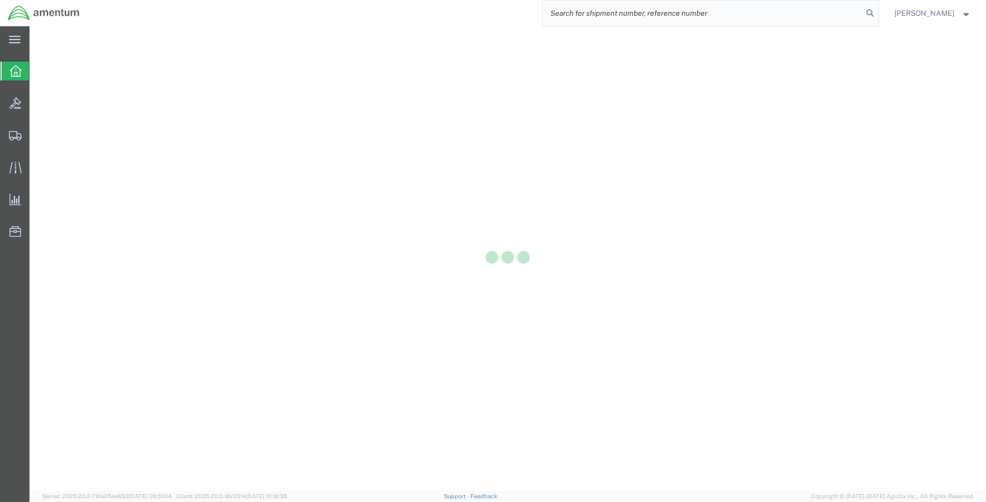 The height and width of the screenshot is (502, 986). Describe the element at coordinates (107, 497) in the screenshot. I see `span: Server: 2025.20.0-710e05ee653` at that location.